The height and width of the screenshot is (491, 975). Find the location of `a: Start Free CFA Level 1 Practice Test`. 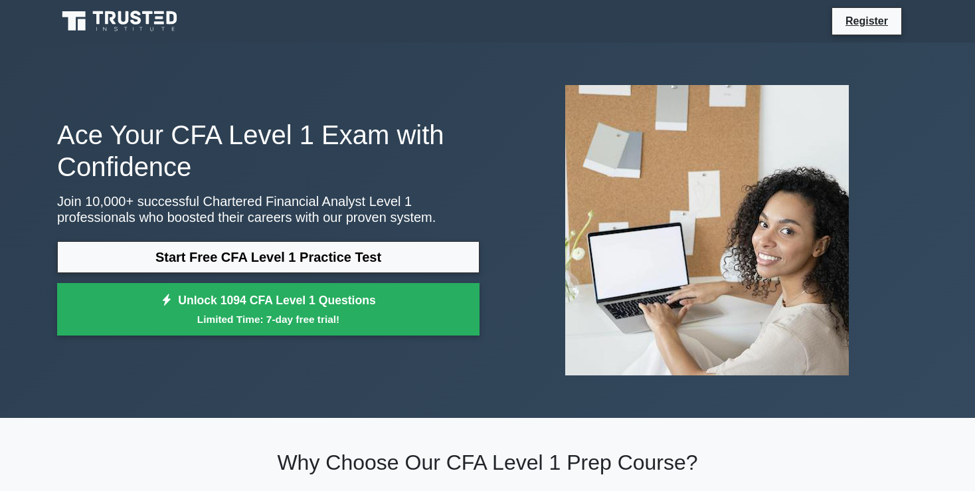

a: Start Free CFA Level 1 Practice Test is located at coordinates (268, 257).